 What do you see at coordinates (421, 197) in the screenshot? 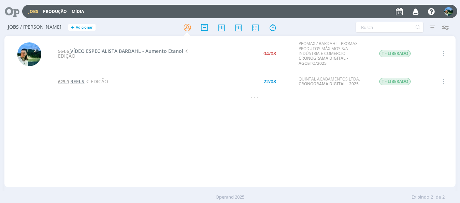
I see `span: Exibindo` at bounding box center [421, 197].